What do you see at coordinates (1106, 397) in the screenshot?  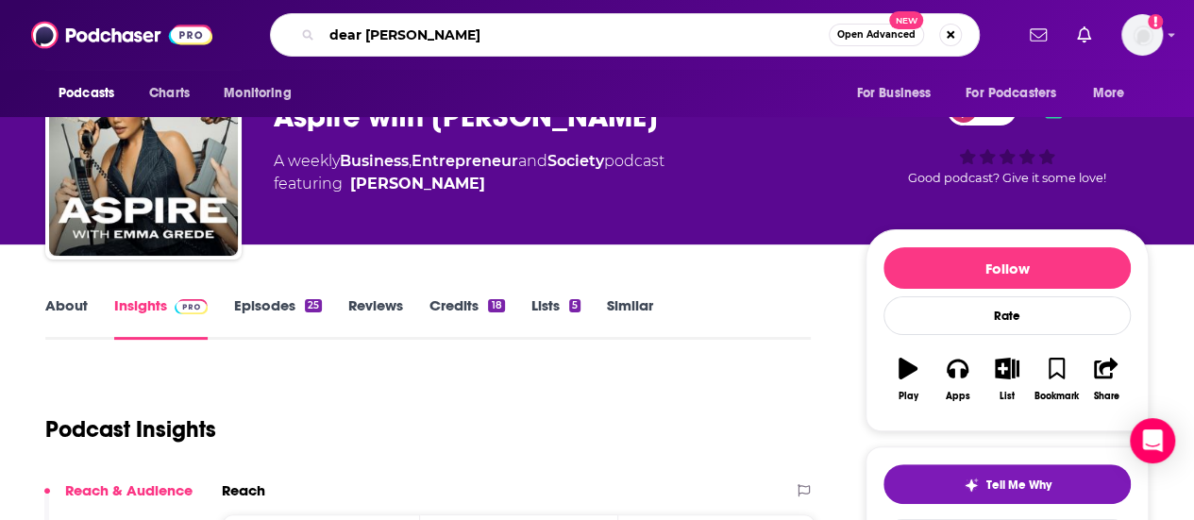 I see `div: Share` at bounding box center [1106, 397].